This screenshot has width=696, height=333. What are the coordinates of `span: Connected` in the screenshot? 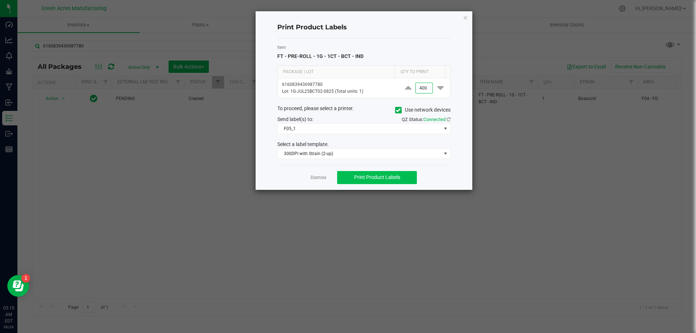 It's located at (434, 119).